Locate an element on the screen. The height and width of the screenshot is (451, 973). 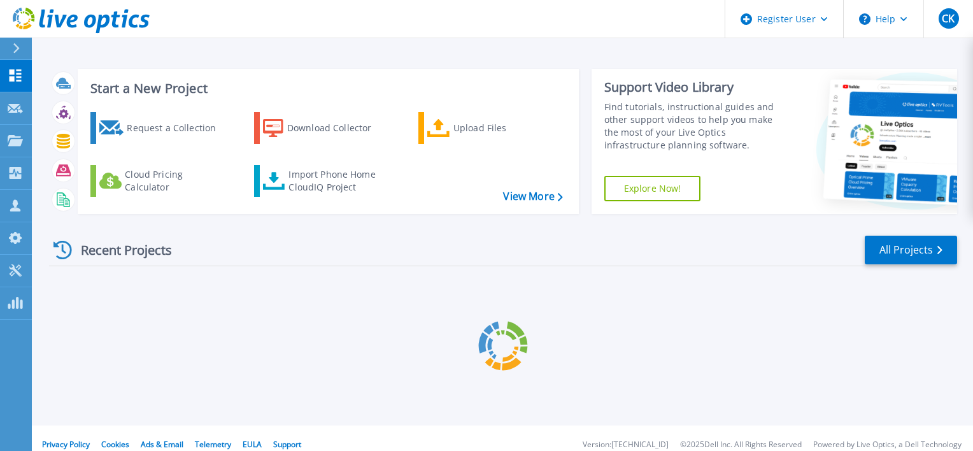
div: Upload Files is located at coordinates (504, 128).